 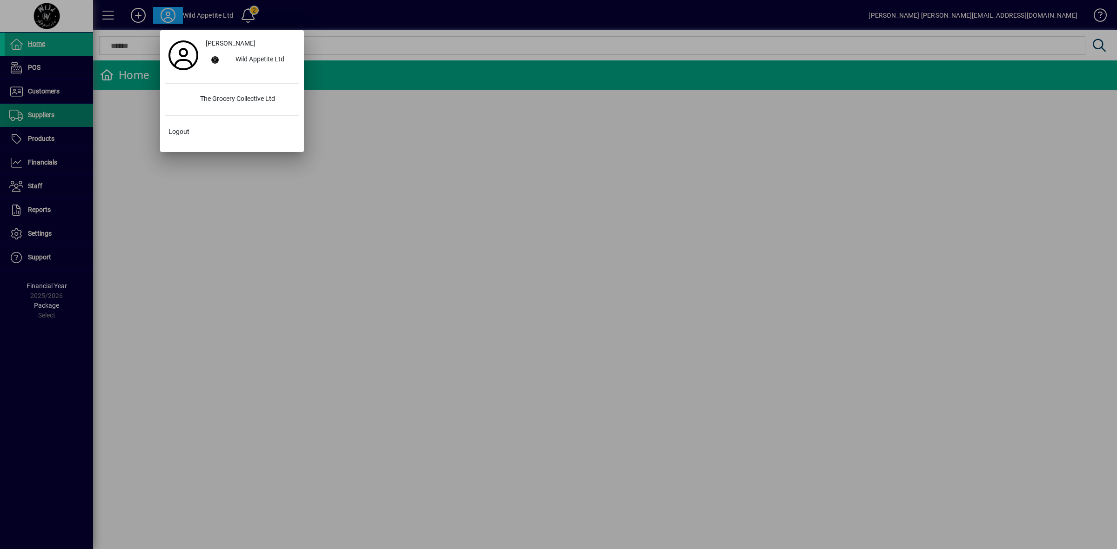 What do you see at coordinates (183, 55) in the screenshot?
I see `a: Profile` at bounding box center [183, 55].